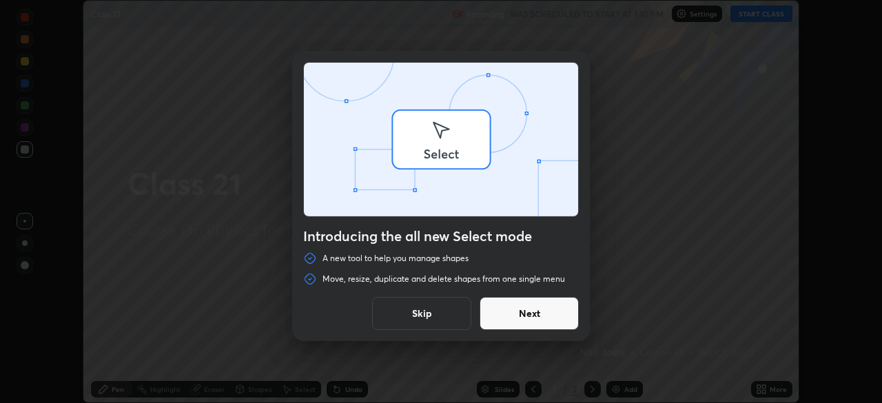 Image resolution: width=882 pixels, height=403 pixels. Describe the element at coordinates (422, 314) in the screenshot. I see `button: Skip` at that location.